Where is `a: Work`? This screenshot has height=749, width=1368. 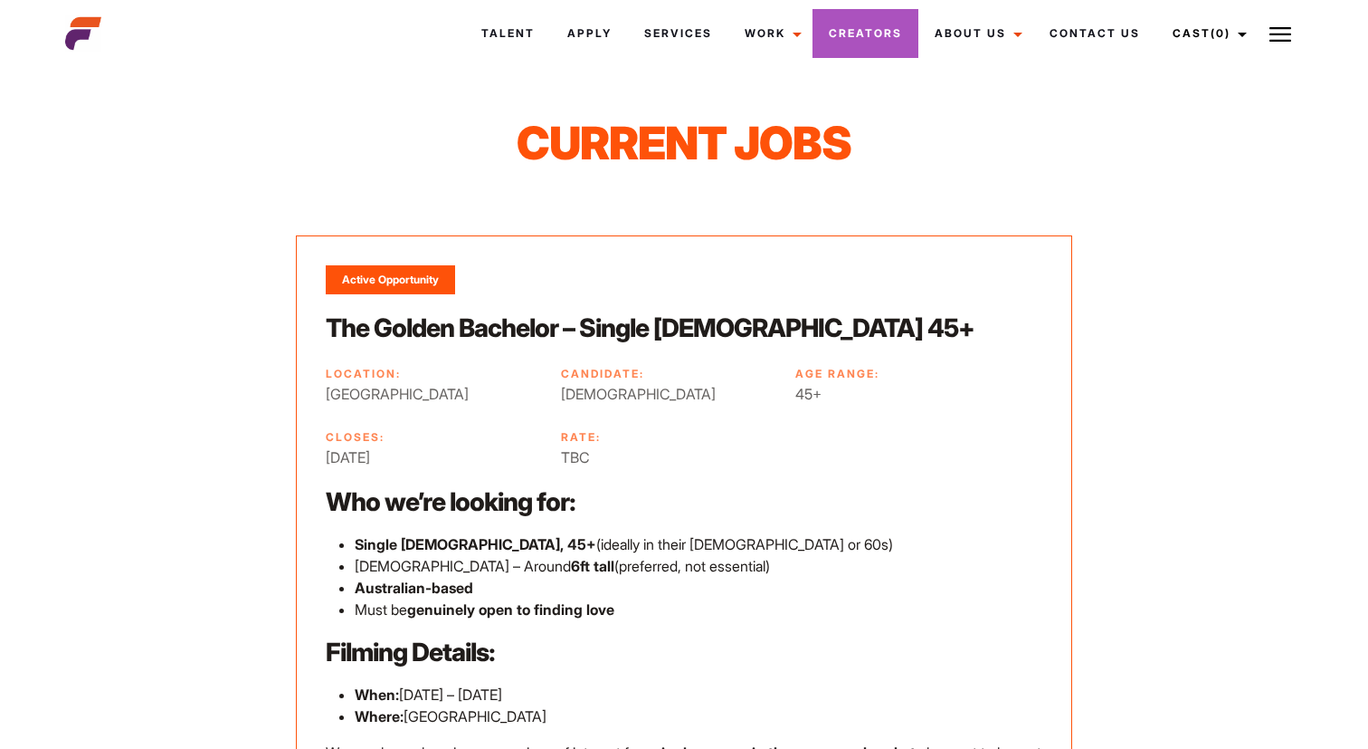
a: Work is located at coordinates (770, 33).